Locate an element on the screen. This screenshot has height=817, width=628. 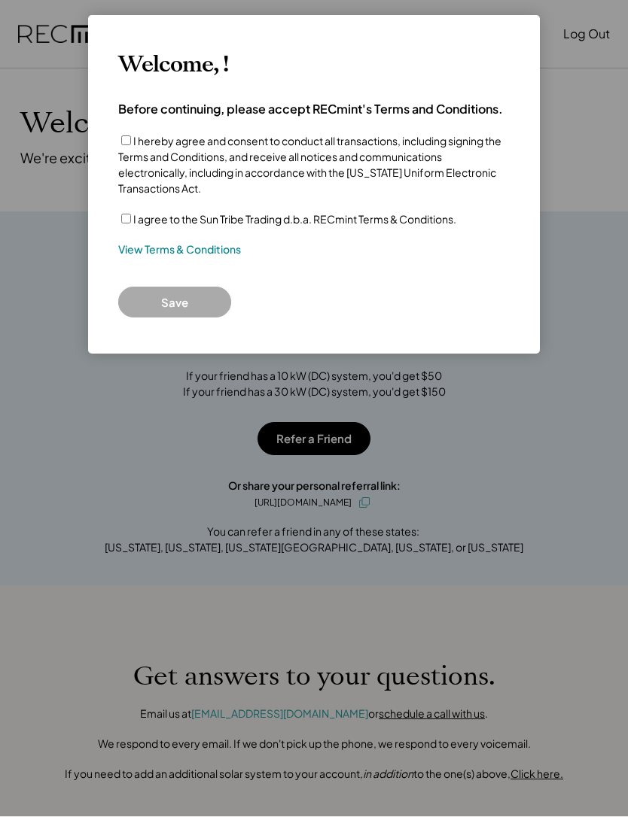
button: Save is located at coordinates (175, 302).